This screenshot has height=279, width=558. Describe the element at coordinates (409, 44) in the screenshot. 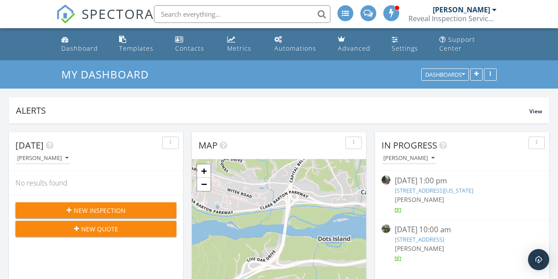

I see `a: Settings` at that location.